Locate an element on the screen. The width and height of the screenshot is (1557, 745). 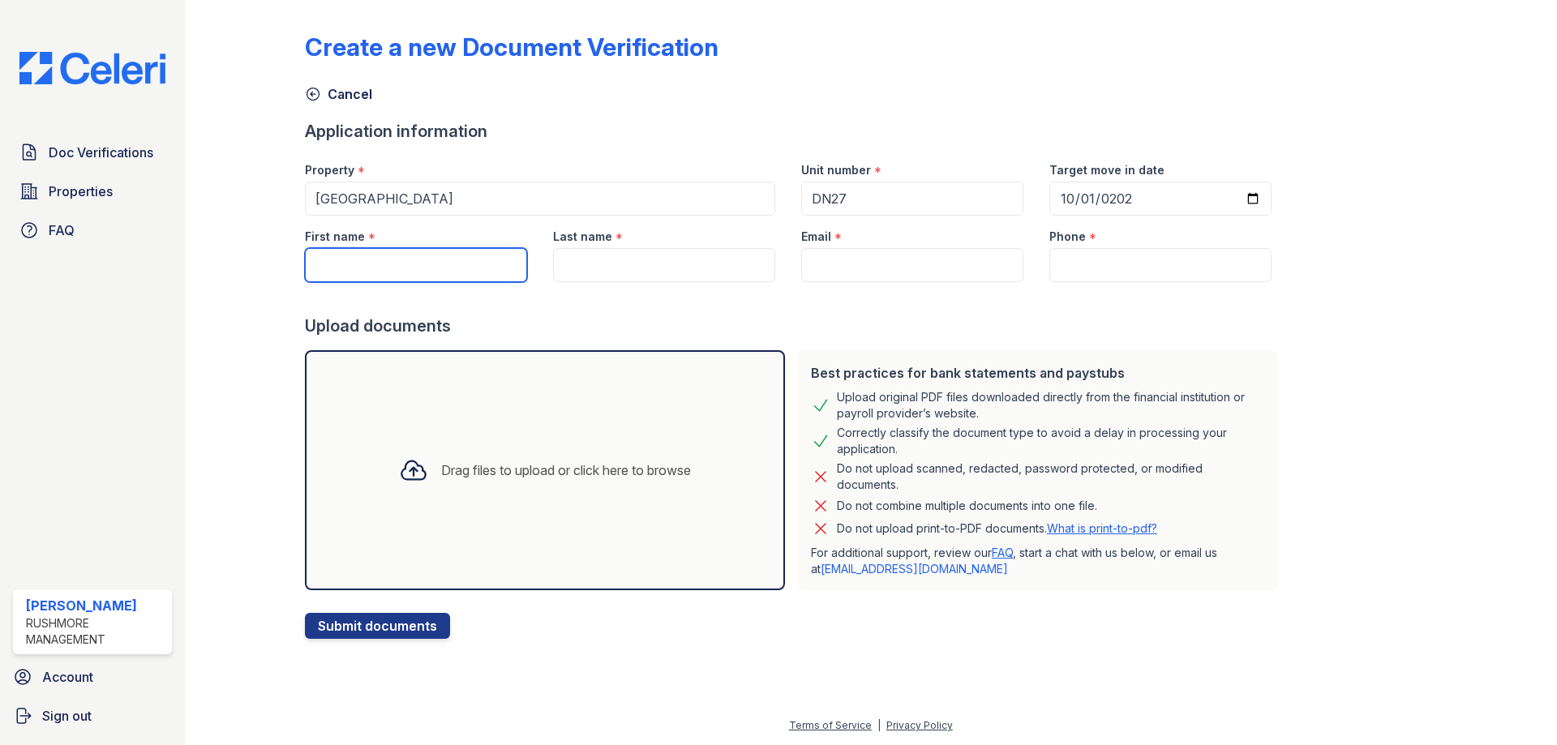
a: Terms of Service is located at coordinates (830, 725).